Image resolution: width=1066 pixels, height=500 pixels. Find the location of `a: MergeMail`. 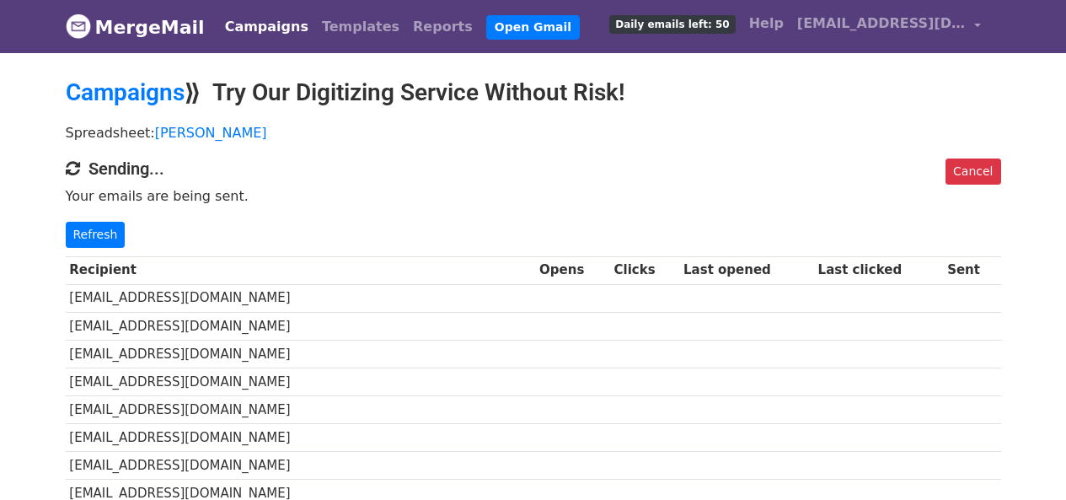

a: MergeMail is located at coordinates (135, 27).